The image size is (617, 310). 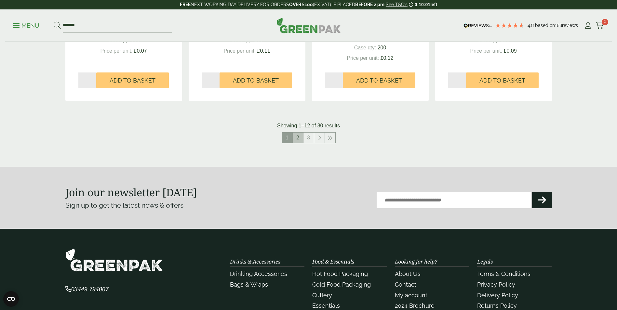 I want to click on span: reviews, so click(x=570, y=25).